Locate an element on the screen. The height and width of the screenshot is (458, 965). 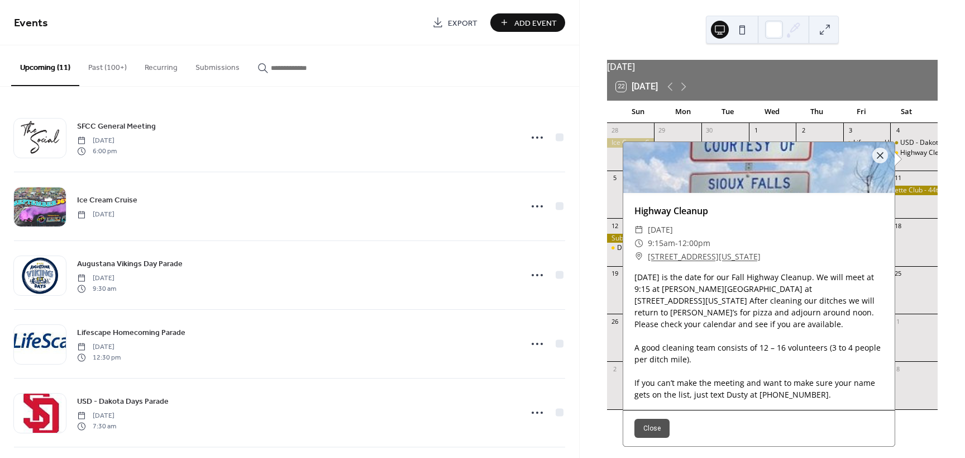
span: Lifescape Homecoming Parade is located at coordinates (131, 332).